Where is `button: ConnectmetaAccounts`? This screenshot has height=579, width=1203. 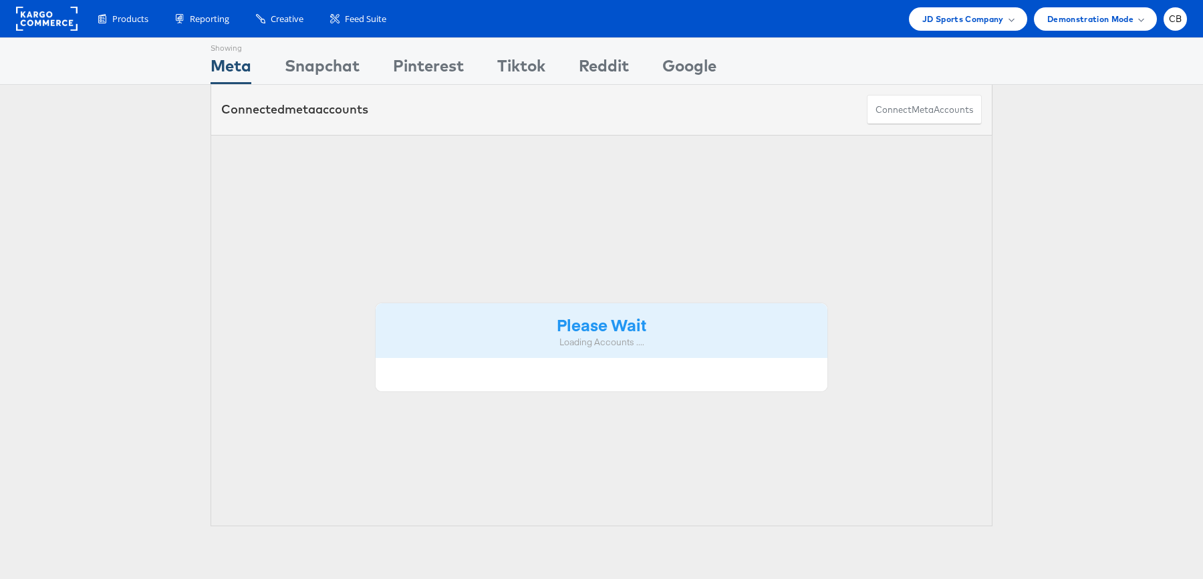
button: ConnectmetaAccounts is located at coordinates (924, 110).